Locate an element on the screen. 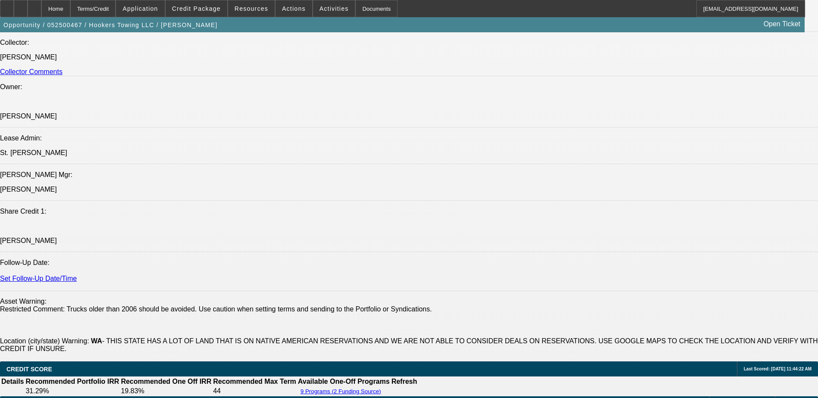 This screenshot has height=398, width=818. span: Credit Package is located at coordinates (196, 9).